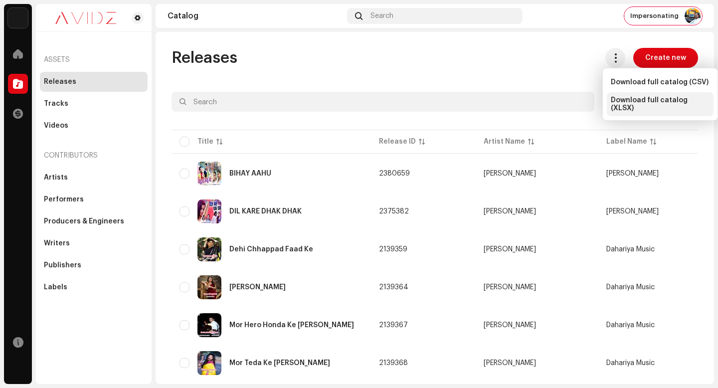 The image size is (718, 388). Describe the element at coordinates (94, 60) in the screenshot. I see `div: Assets` at that location.